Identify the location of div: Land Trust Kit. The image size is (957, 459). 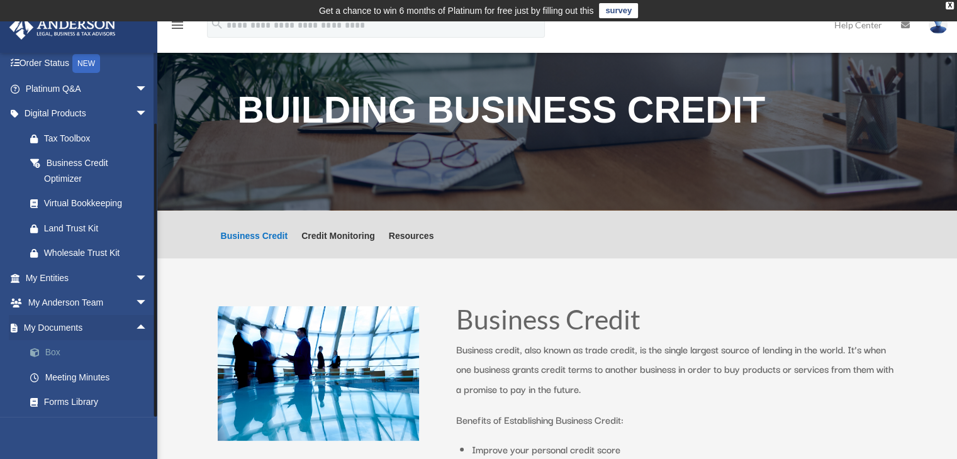
(97, 228).